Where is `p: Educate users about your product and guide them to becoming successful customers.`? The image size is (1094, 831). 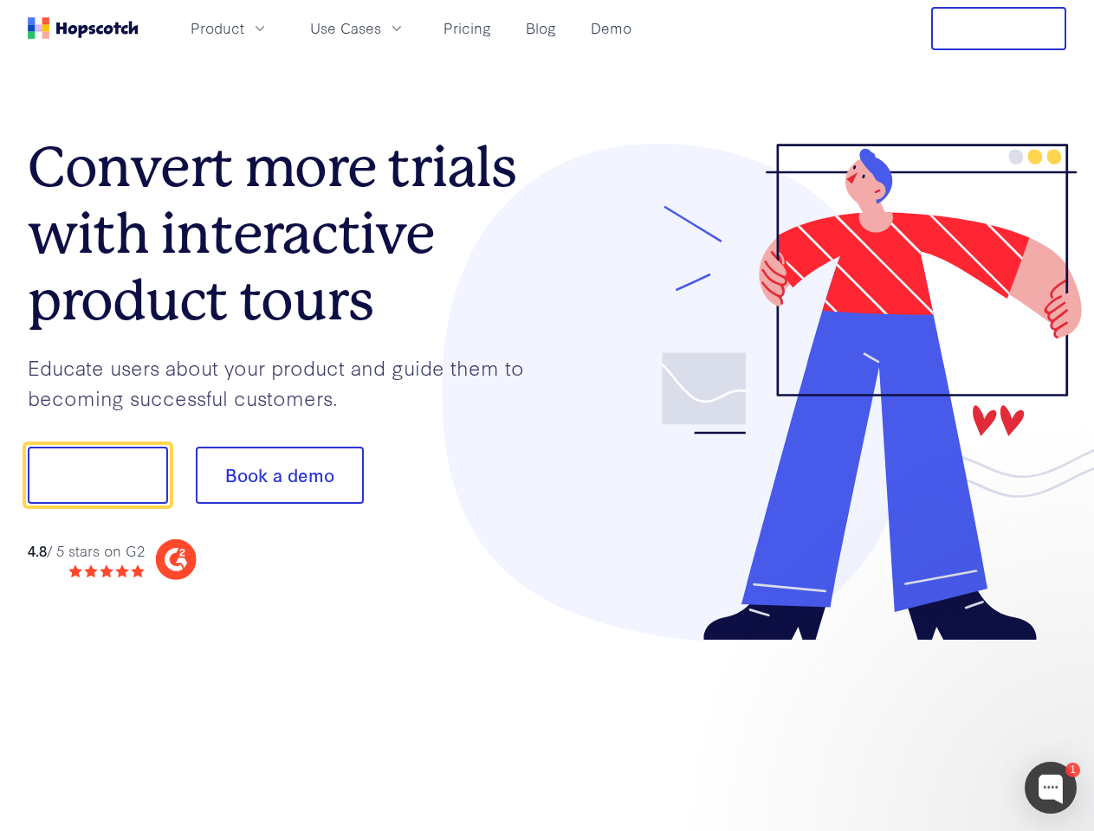 p: Educate users about your product and guide them to becoming successful customers. is located at coordinates (288, 382).